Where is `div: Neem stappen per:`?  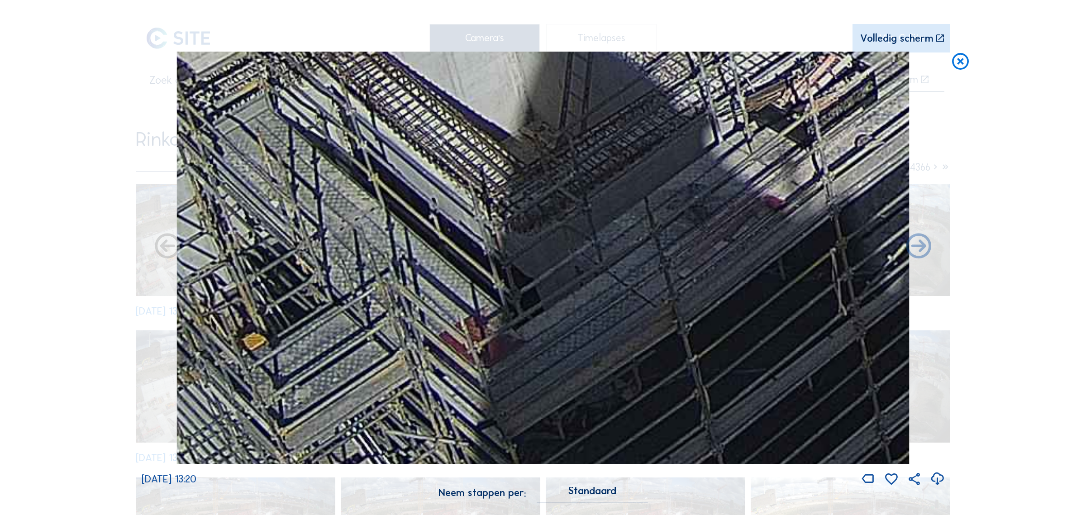 div: Neem stappen per: is located at coordinates (482, 493).